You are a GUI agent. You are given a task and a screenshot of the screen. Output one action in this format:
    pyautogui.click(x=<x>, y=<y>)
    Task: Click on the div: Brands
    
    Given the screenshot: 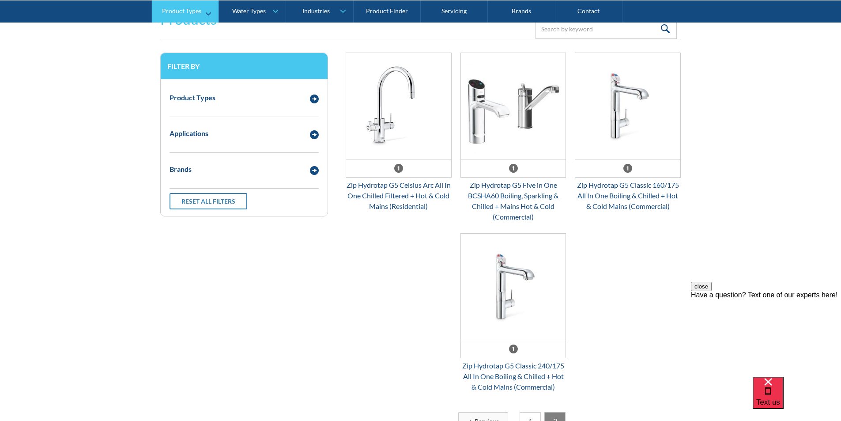 What is the action you would take?
    pyautogui.click(x=181, y=169)
    